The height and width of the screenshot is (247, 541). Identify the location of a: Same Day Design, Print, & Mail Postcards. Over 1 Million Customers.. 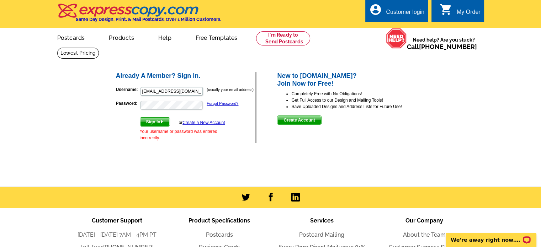
(139, 15).